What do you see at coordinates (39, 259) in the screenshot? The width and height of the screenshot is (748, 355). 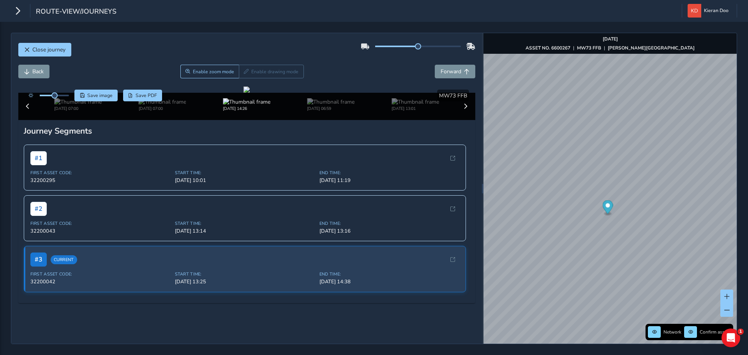 I see `span: # 3` at bounding box center [39, 259].